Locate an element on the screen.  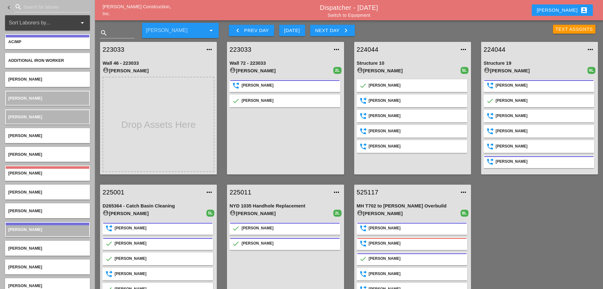
div: Next Day is located at coordinates (333, 30).